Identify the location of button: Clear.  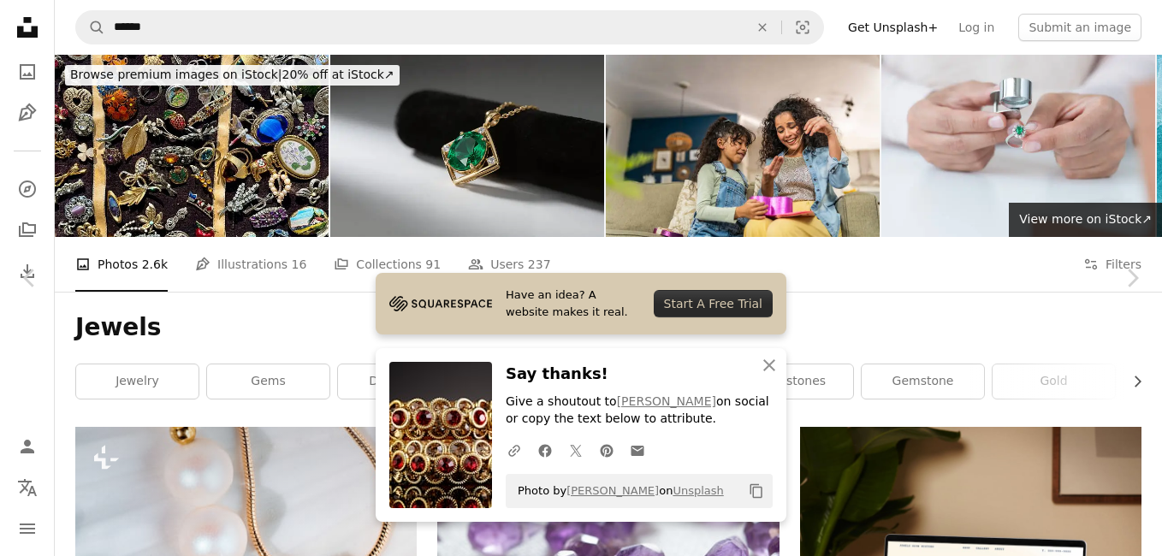
(762, 27).